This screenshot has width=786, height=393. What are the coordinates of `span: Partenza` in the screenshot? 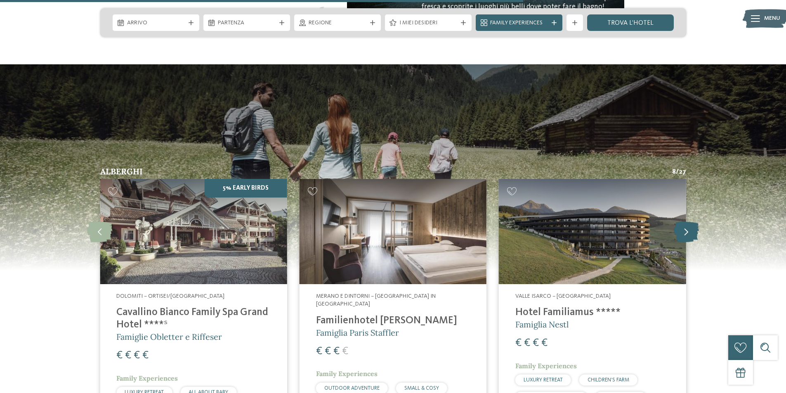 It's located at (247, 23).